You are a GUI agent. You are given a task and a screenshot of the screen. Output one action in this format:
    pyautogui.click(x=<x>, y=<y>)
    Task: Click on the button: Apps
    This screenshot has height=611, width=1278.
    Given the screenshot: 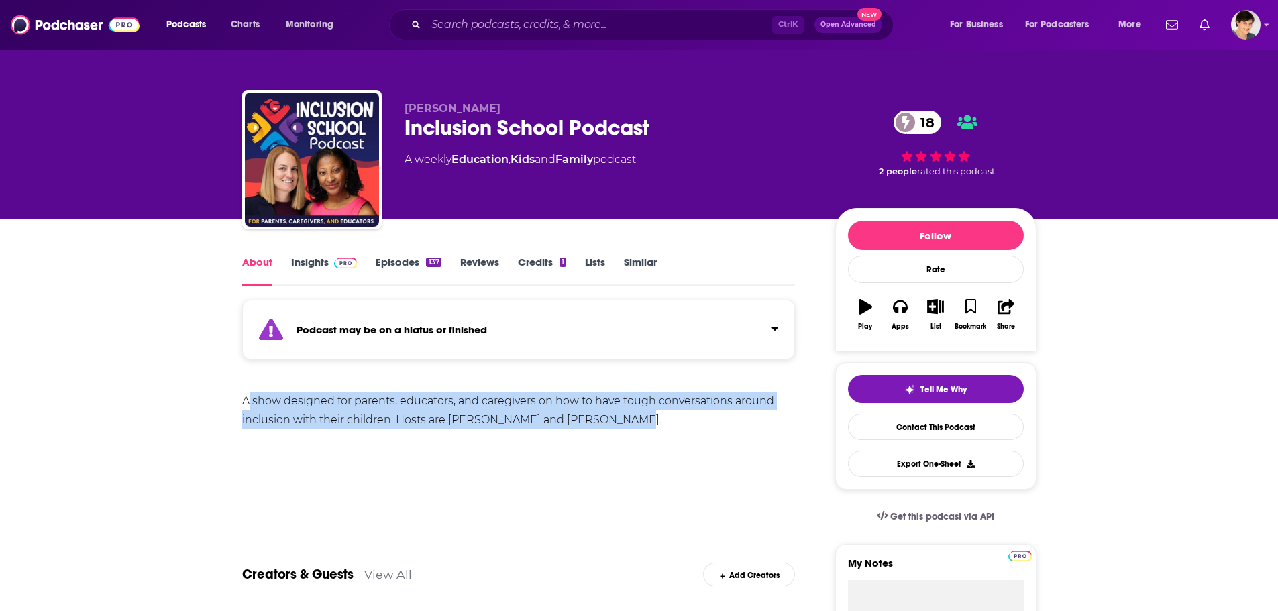 What is the action you would take?
    pyautogui.click(x=901, y=315)
    